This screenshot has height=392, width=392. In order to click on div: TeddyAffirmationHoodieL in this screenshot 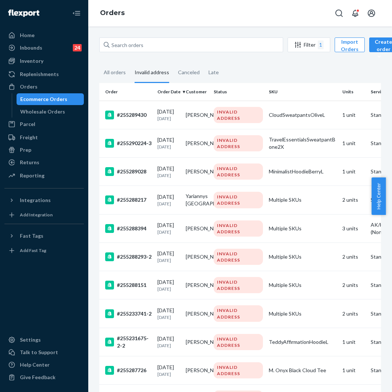, I will do `click(303, 342)`.